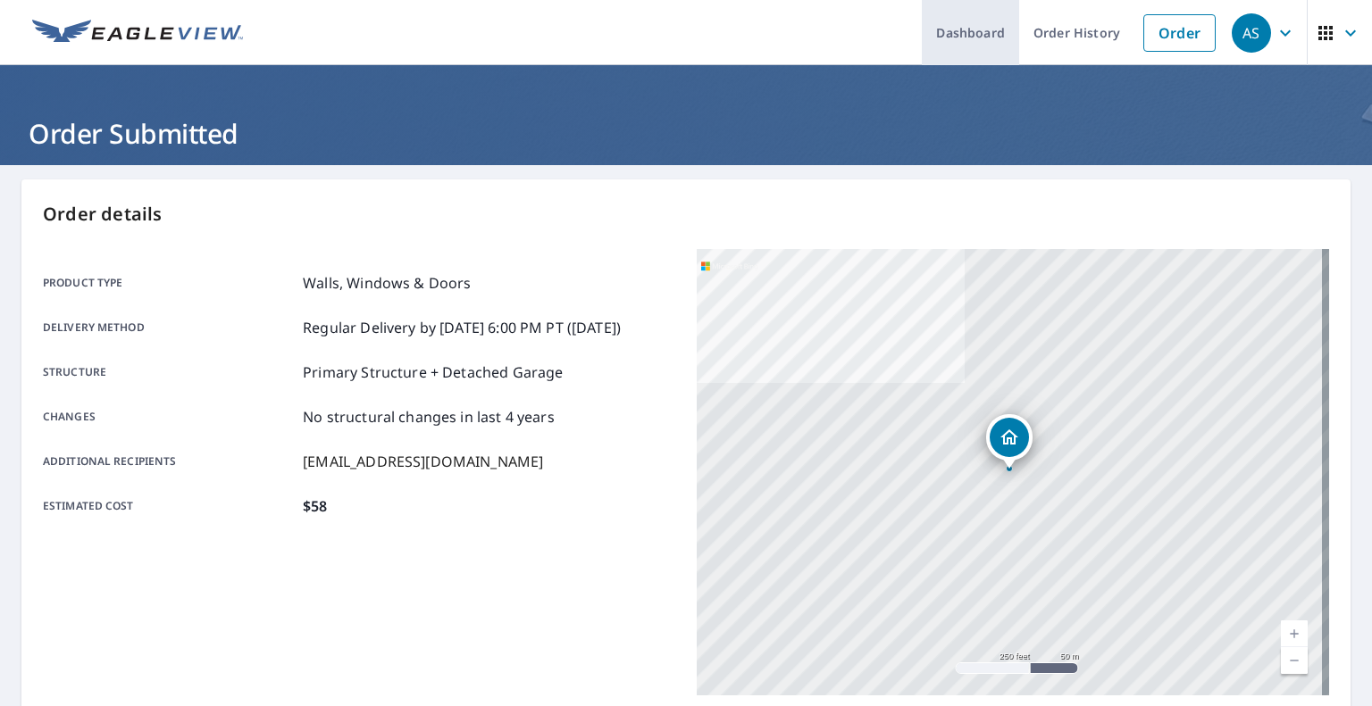 The width and height of the screenshot is (1372, 706). Describe the element at coordinates (169, 506) in the screenshot. I see `p: Estimated cost` at that location.